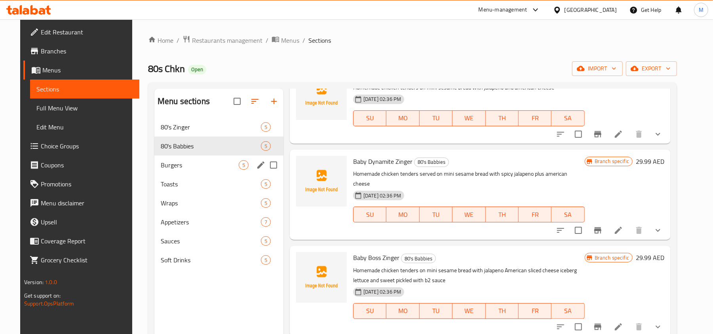  I want to click on span: MO, so click(403, 311).